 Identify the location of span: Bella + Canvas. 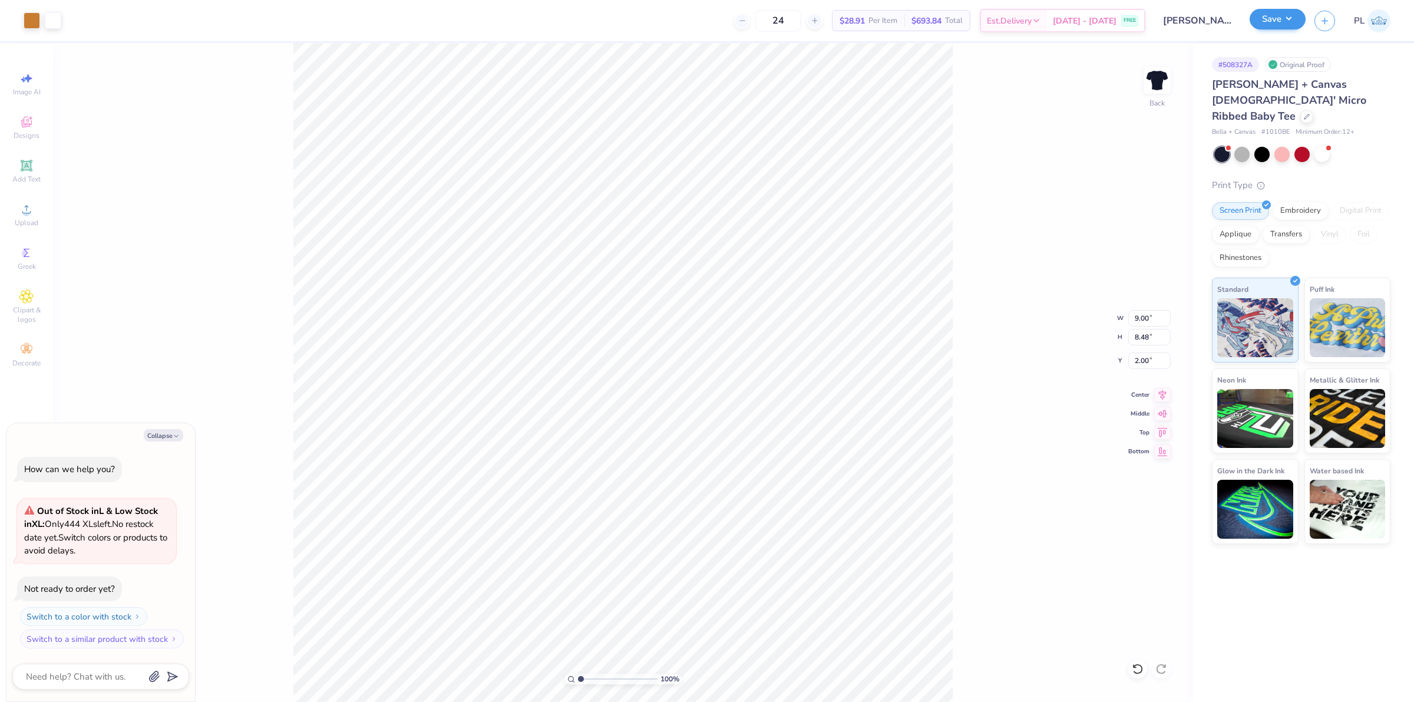
(1234, 132).